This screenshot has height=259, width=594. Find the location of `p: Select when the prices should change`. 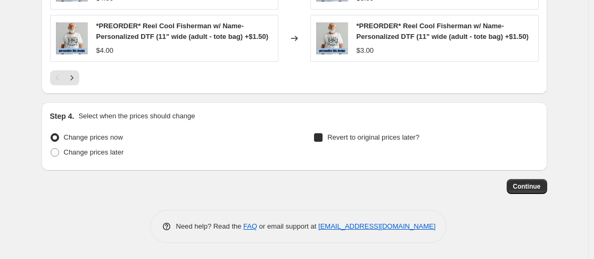

p: Select when the prices should change is located at coordinates (136, 116).